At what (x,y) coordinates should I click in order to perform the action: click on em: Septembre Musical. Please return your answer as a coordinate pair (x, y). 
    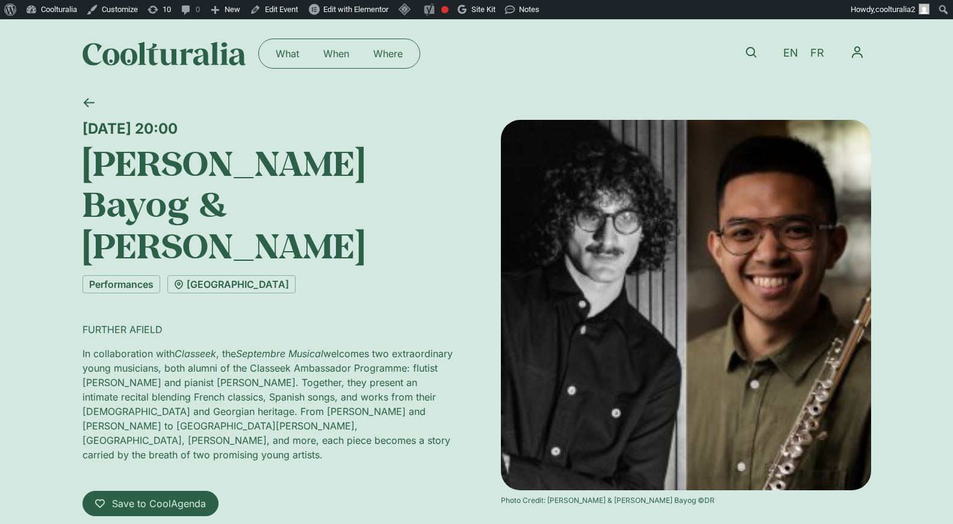
    Looking at the image, I should click on (279, 353).